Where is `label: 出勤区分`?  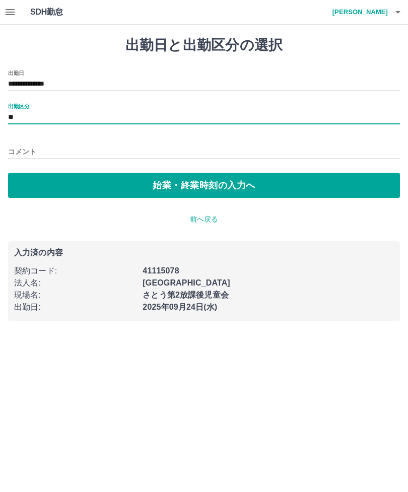 label: 出勤区分 is located at coordinates (19, 106).